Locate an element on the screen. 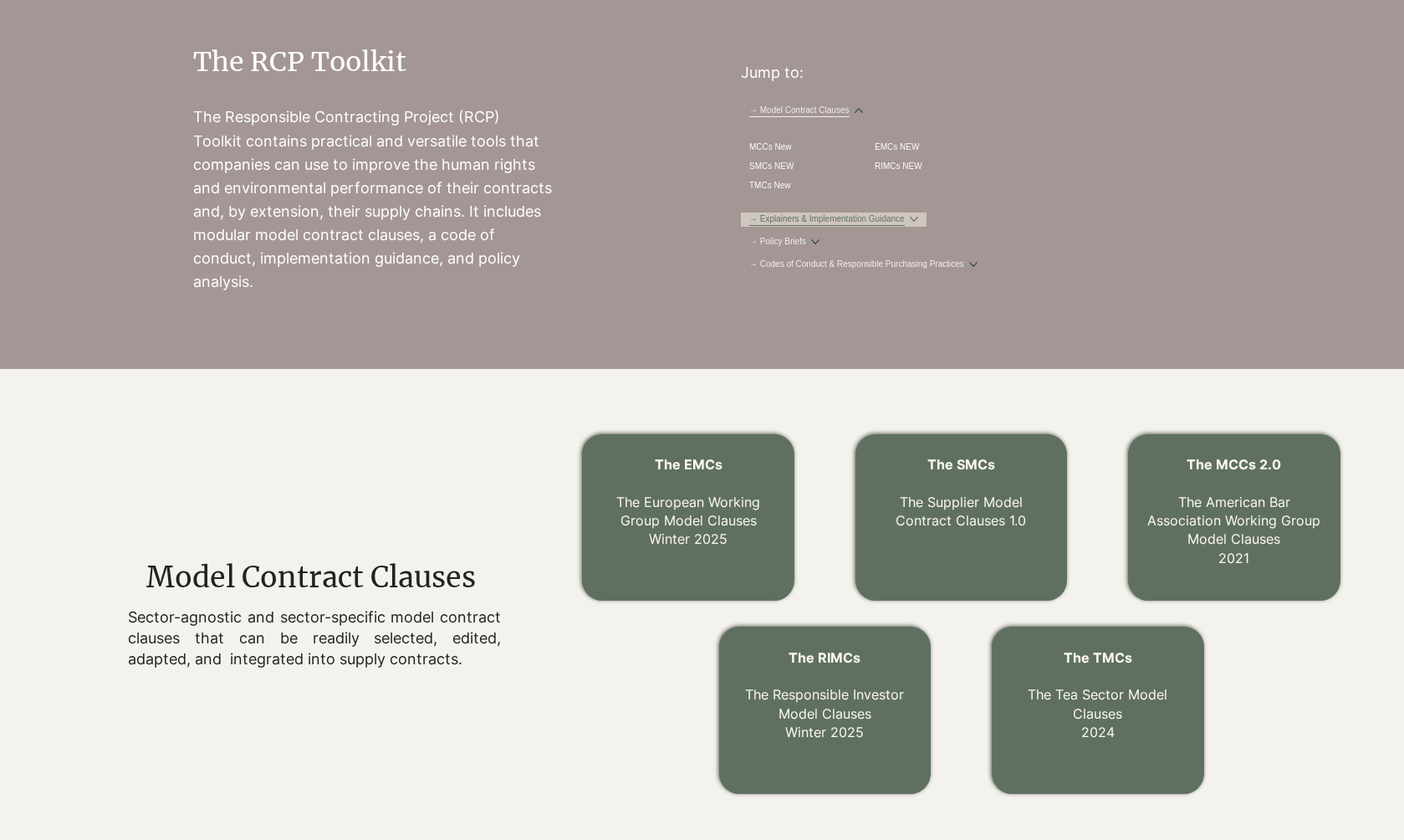  span: The SMCs is located at coordinates (962, 464).